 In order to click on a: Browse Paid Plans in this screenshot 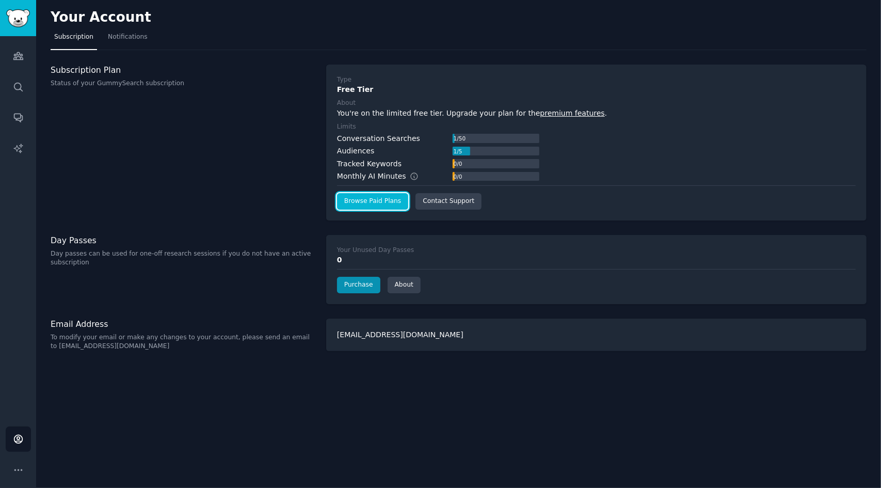, I will do `click(373, 201)`.